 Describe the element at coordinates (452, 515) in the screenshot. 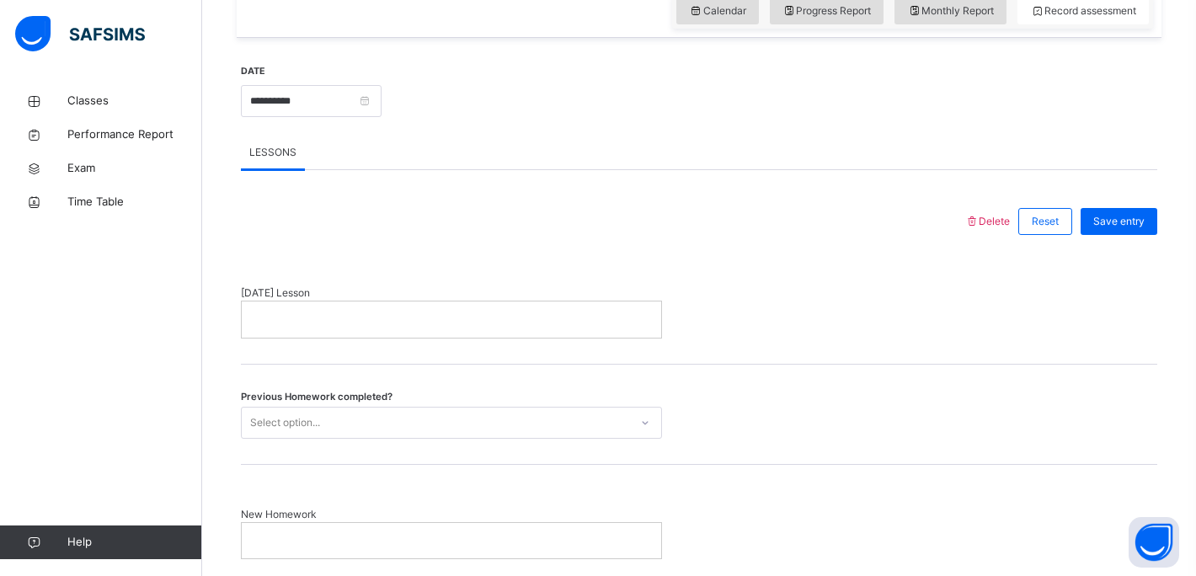

I see `span: New Homework` at that location.